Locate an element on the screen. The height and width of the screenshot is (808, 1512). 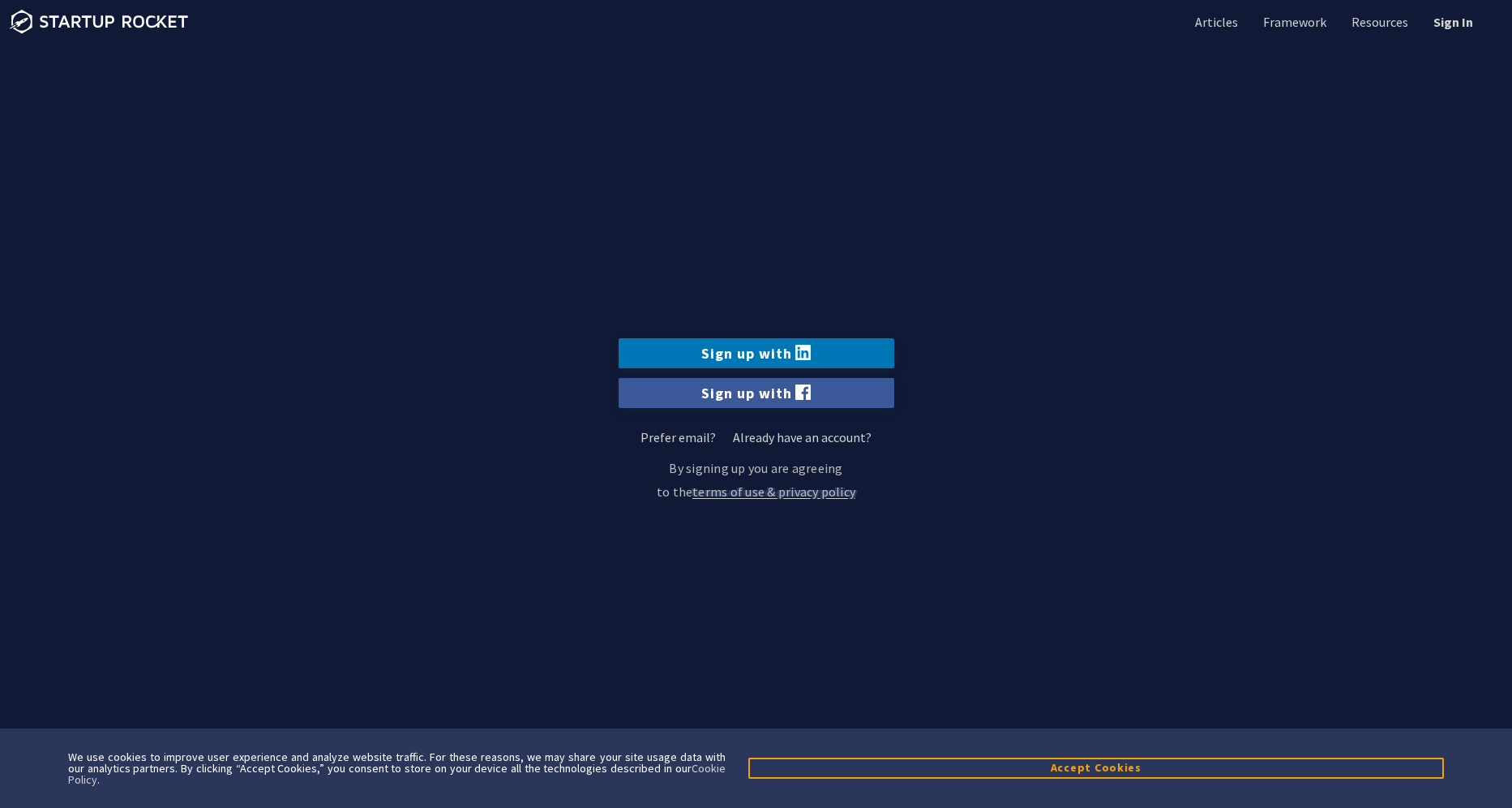
a: Already have an account? is located at coordinates (802, 437).